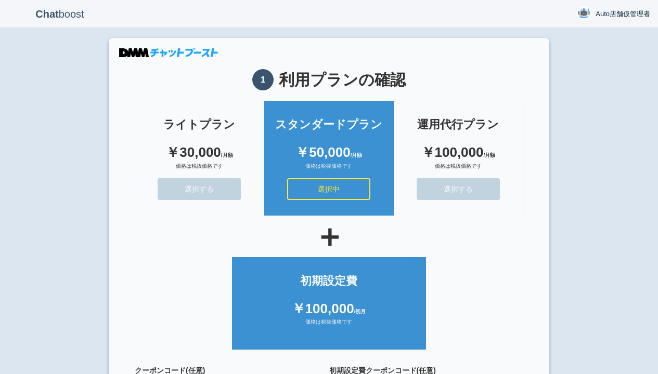  What do you see at coordinates (583, 13) in the screenshot?
I see `img: User Image` at bounding box center [583, 13].